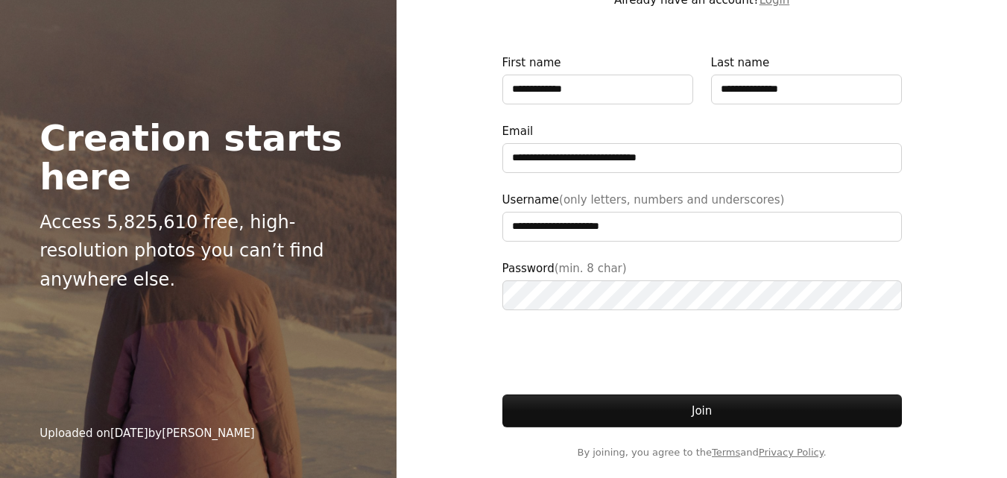  Describe the element at coordinates (598, 89) in the screenshot. I see `input: First name` at that location.